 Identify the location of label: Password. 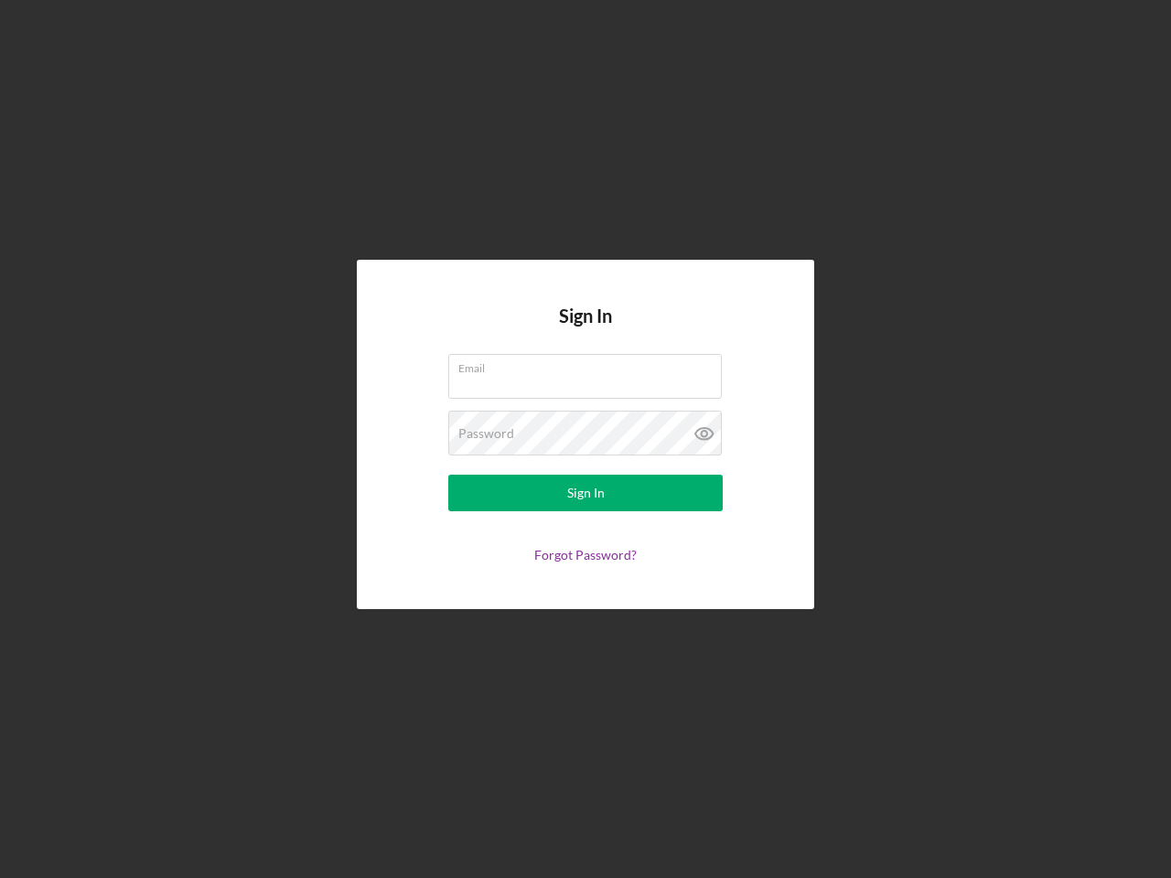
(486, 434).